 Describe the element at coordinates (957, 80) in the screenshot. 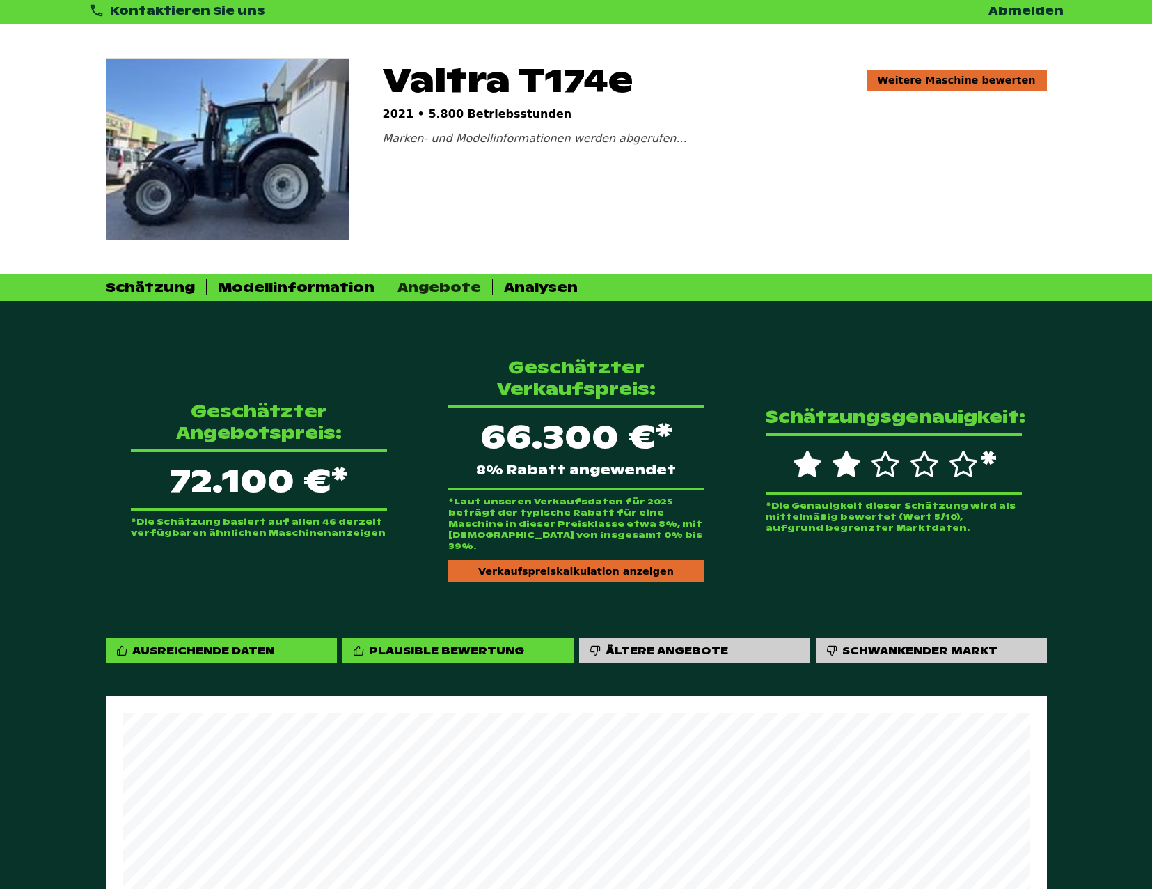

I see `a: Weitere Maschine bewerten` at that location.